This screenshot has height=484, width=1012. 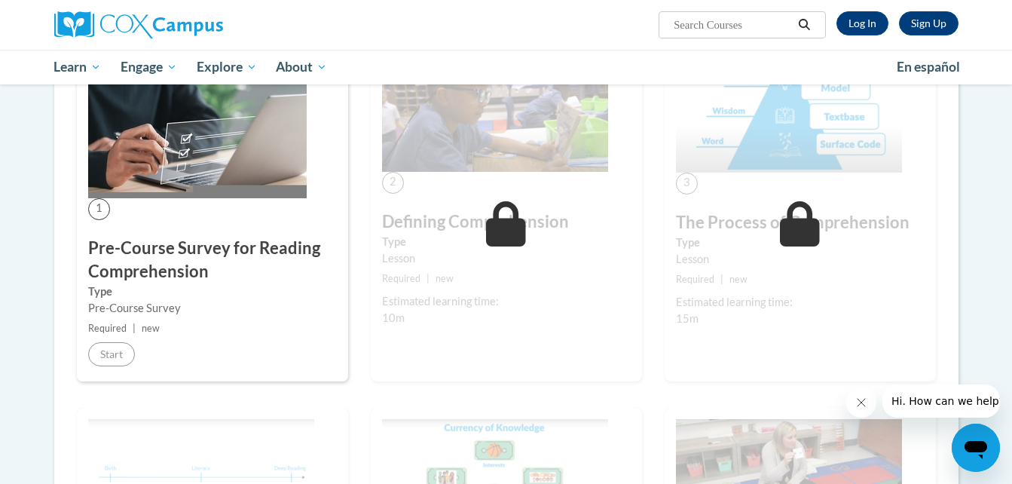 What do you see at coordinates (139, 25) in the screenshot?
I see `img: Cox Campus` at bounding box center [139, 25].